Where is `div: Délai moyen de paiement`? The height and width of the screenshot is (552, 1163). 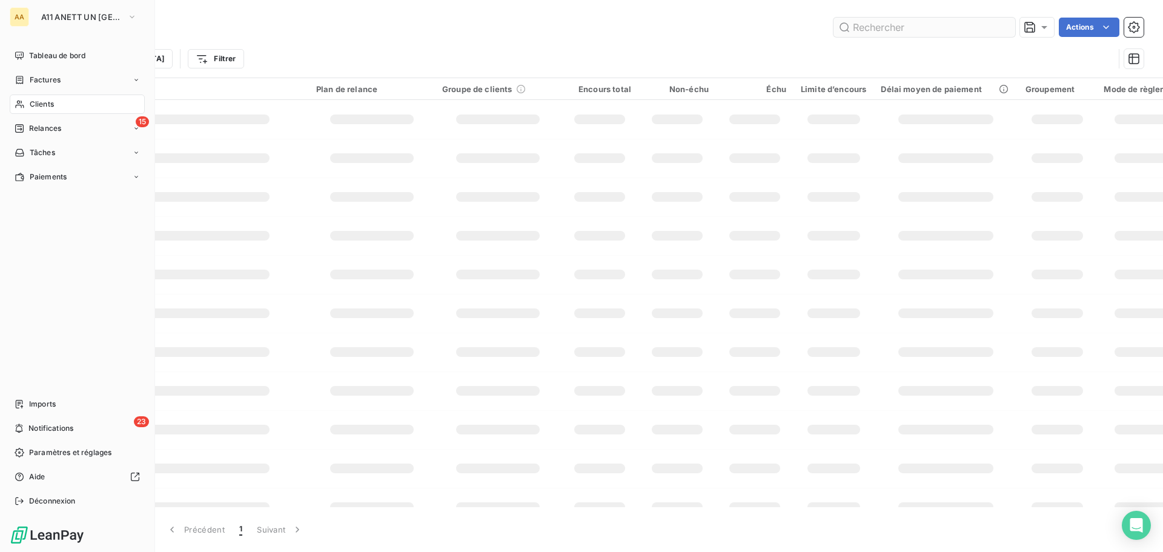 div: Délai moyen de paiement is located at coordinates (946, 89).